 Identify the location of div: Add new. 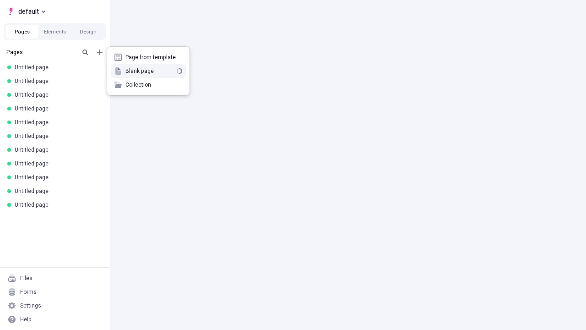
(148, 71).